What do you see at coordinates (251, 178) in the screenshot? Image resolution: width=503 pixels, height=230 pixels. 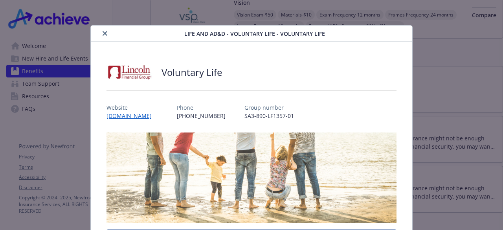 I see `img: banner` at bounding box center [251, 178].